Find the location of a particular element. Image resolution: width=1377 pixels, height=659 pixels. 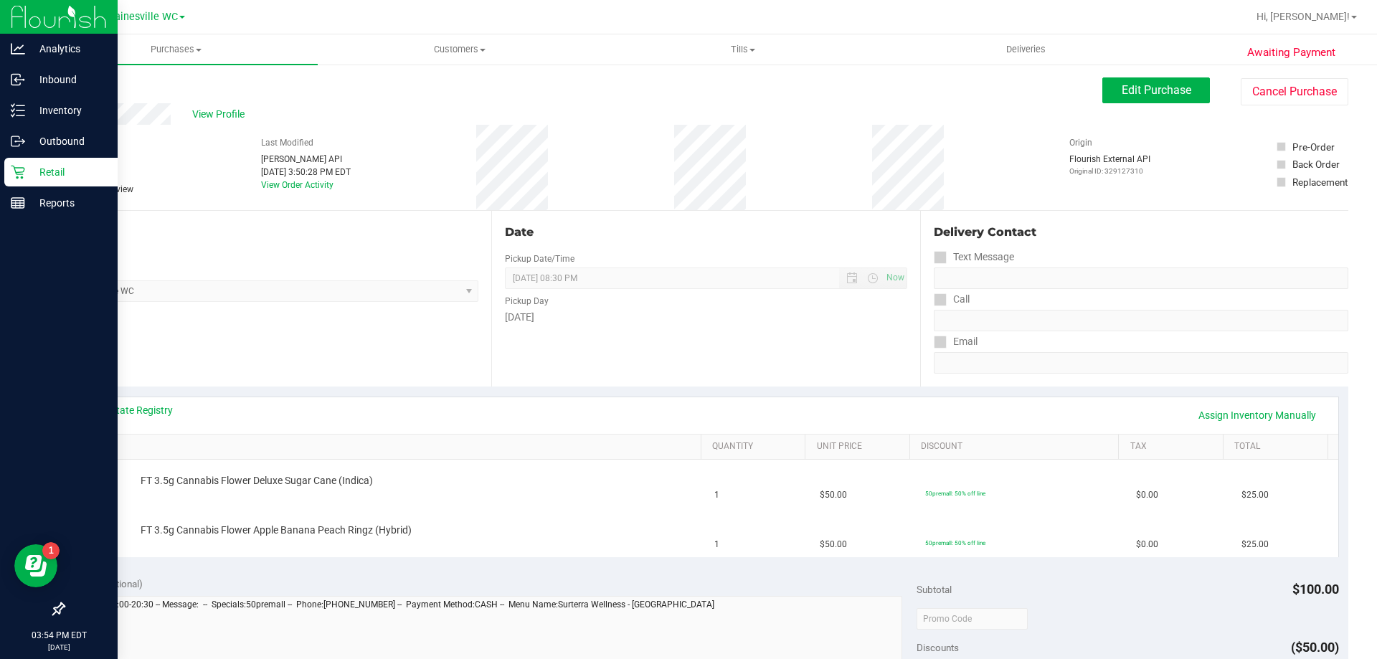

a: View State Registry is located at coordinates (130, 410).